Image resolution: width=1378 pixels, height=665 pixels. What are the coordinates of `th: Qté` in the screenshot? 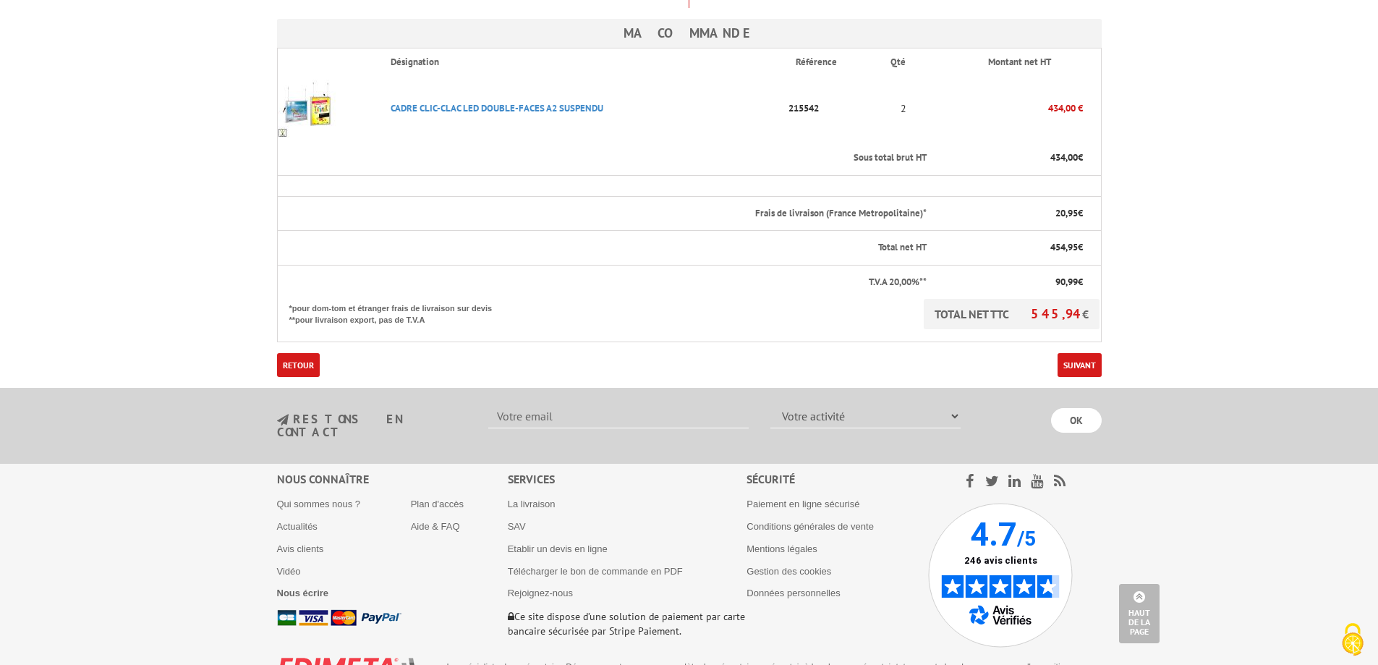 It's located at (904, 62).